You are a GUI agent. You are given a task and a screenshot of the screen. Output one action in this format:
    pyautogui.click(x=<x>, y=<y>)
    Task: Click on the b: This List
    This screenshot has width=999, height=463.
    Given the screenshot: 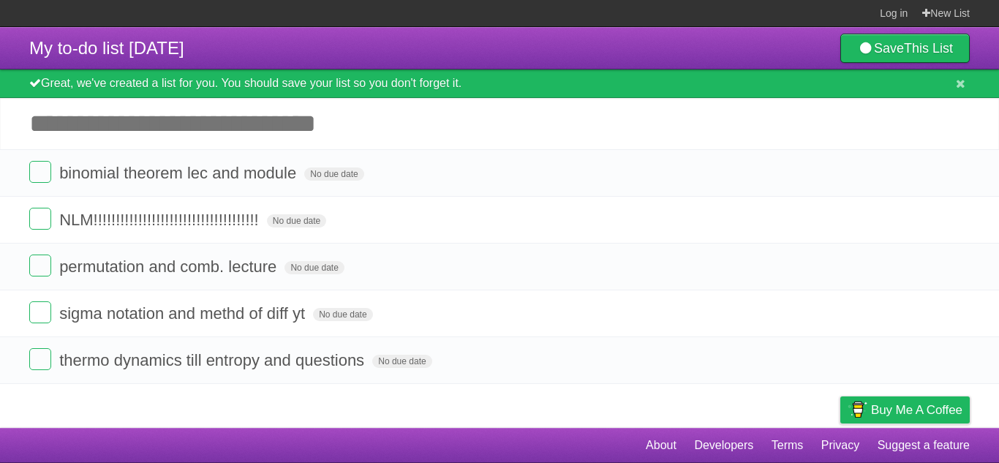 What is the action you would take?
    pyautogui.click(x=928, y=48)
    